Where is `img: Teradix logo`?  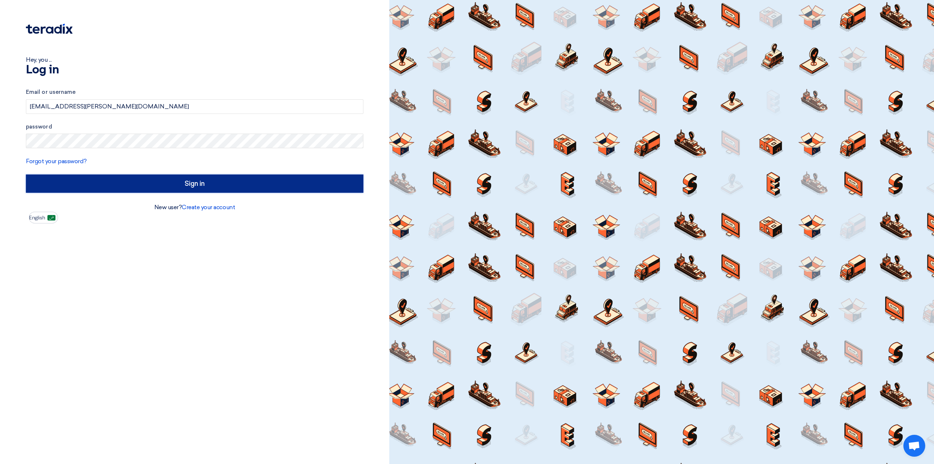
img: Teradix logo is located at coordinates (49, 29).